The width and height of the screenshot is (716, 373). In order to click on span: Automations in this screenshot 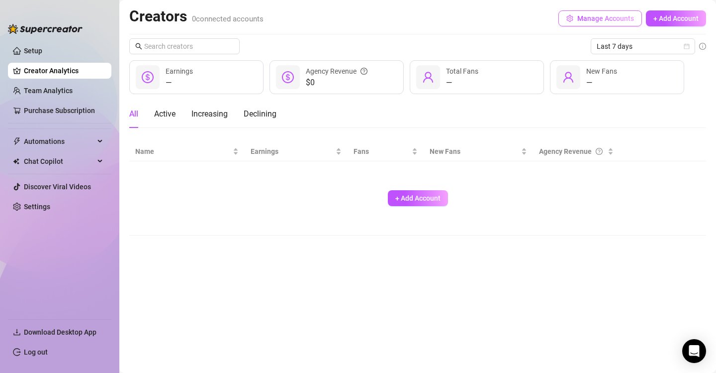, I will do `click(59, 141)`.